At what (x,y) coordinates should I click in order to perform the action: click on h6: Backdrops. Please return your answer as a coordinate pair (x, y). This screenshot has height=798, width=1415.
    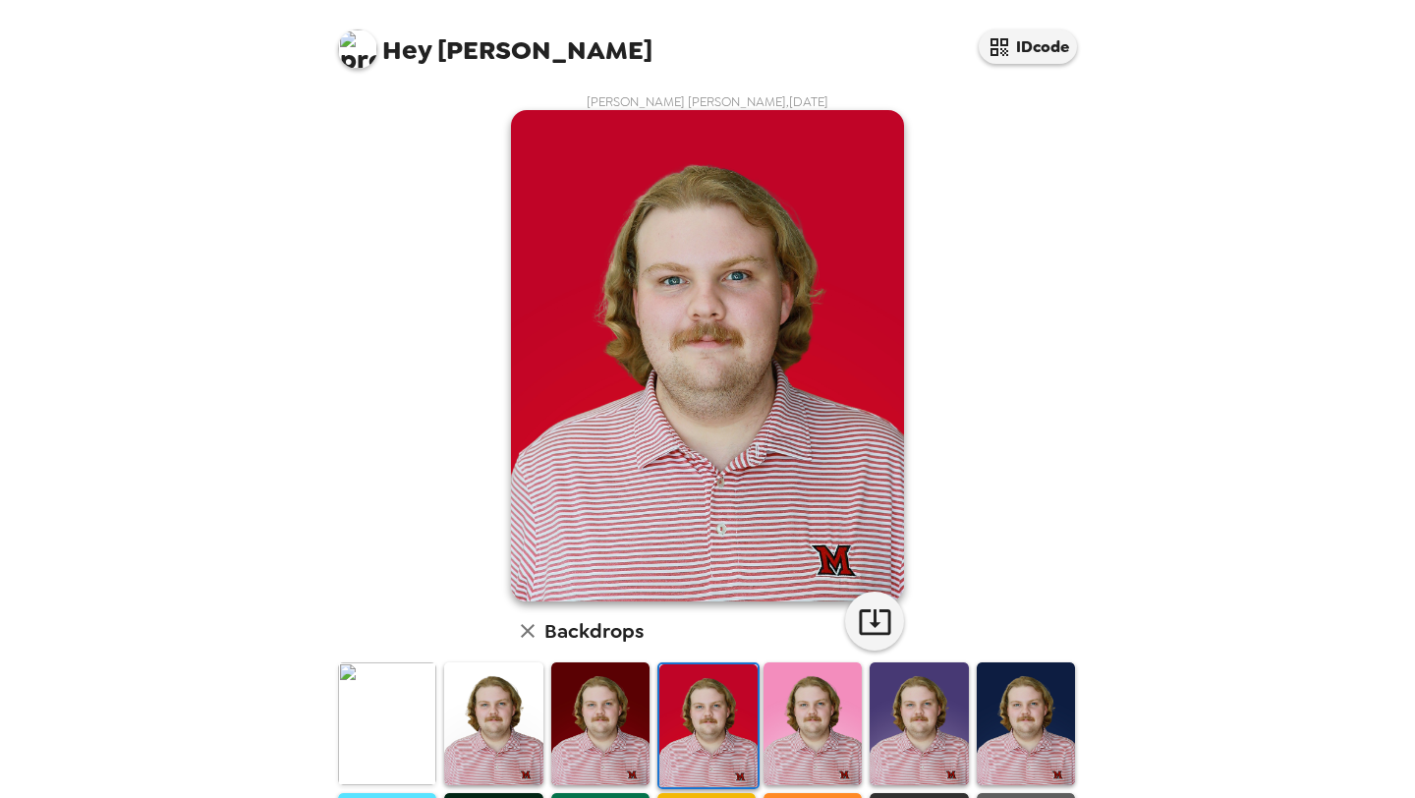
    Looking at the image, I should click on (593, 631).